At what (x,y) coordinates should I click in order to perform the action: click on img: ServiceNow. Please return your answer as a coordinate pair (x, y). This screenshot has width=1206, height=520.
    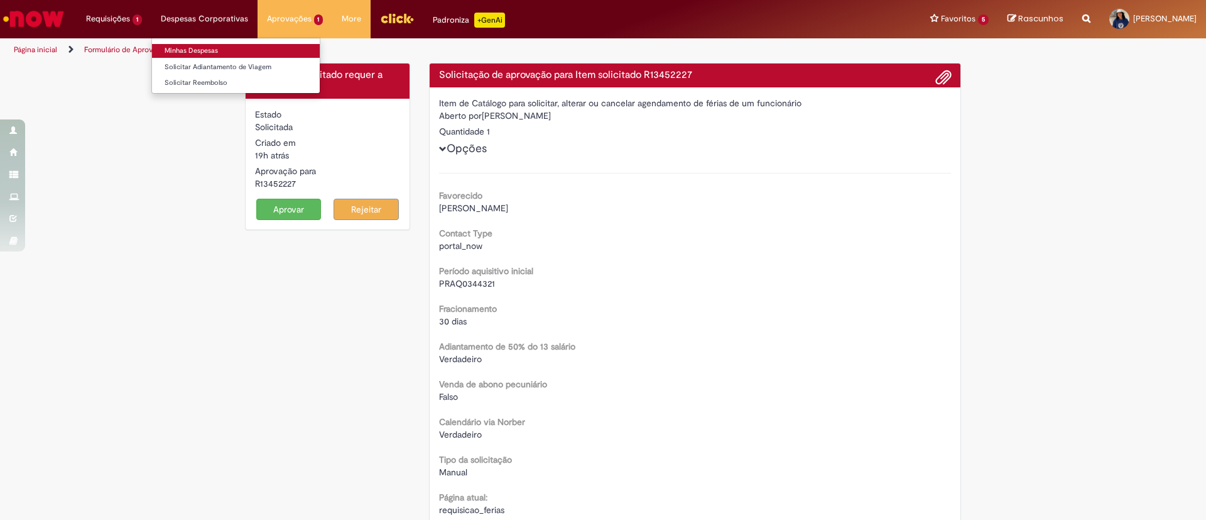
    Looking at the image, I should click on (33, 19).